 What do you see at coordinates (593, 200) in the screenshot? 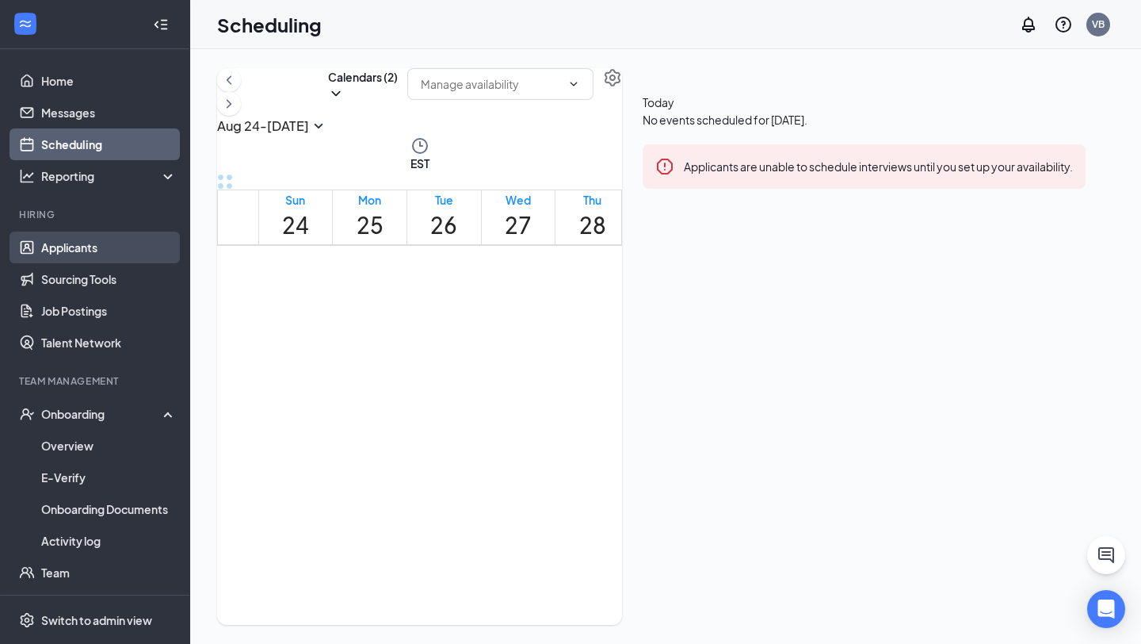
I see `div: Thu` at bounding box center [593, 200].